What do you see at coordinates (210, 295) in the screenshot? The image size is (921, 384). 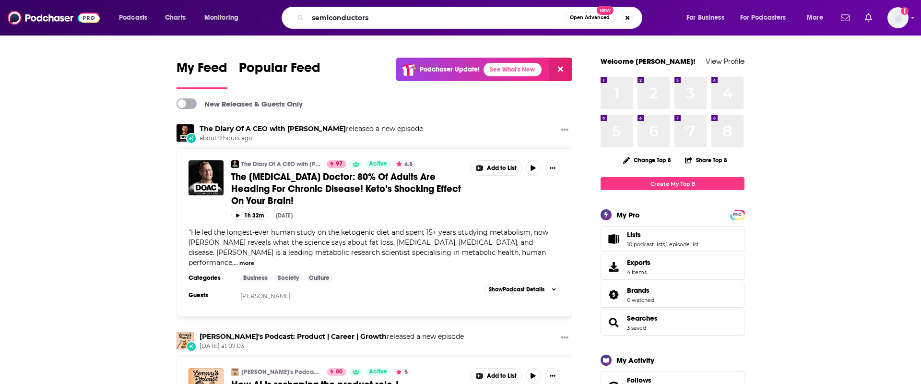 I see `h3: Guests` at bounding box center [210, 295].